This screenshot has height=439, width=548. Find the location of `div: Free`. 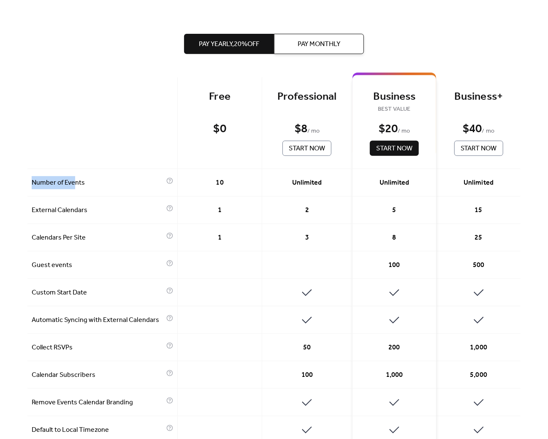

div: Free is located at coordinates (220, 97).